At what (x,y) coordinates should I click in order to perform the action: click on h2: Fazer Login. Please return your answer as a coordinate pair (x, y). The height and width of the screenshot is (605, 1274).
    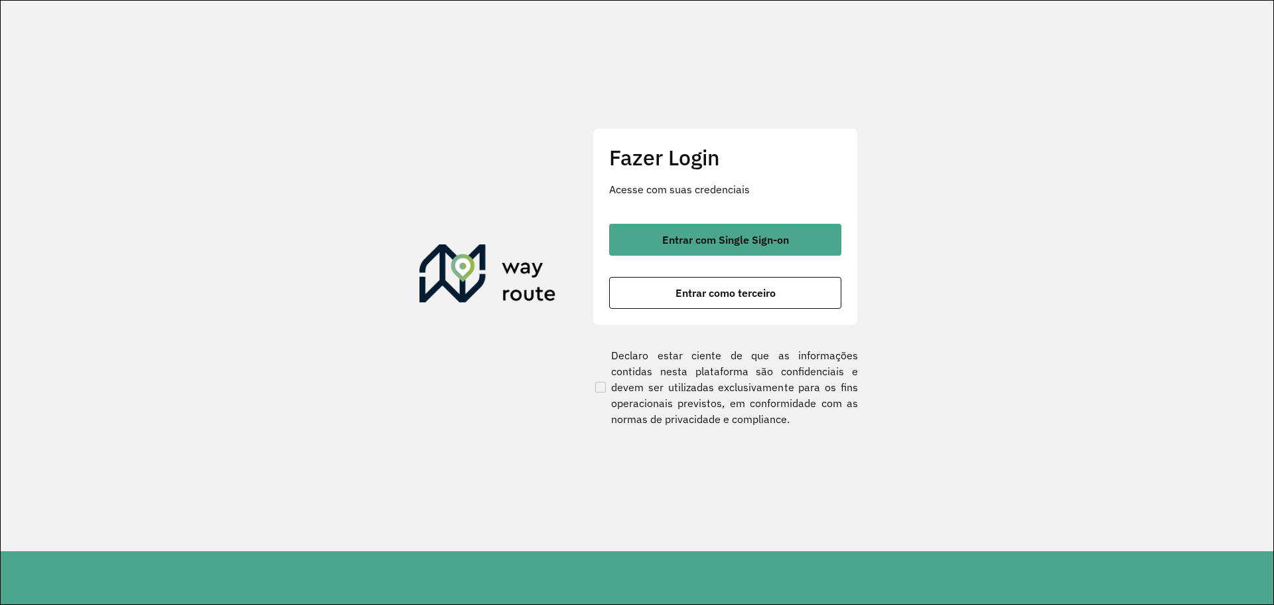
    Looking at the image, I should click on (725, 157).